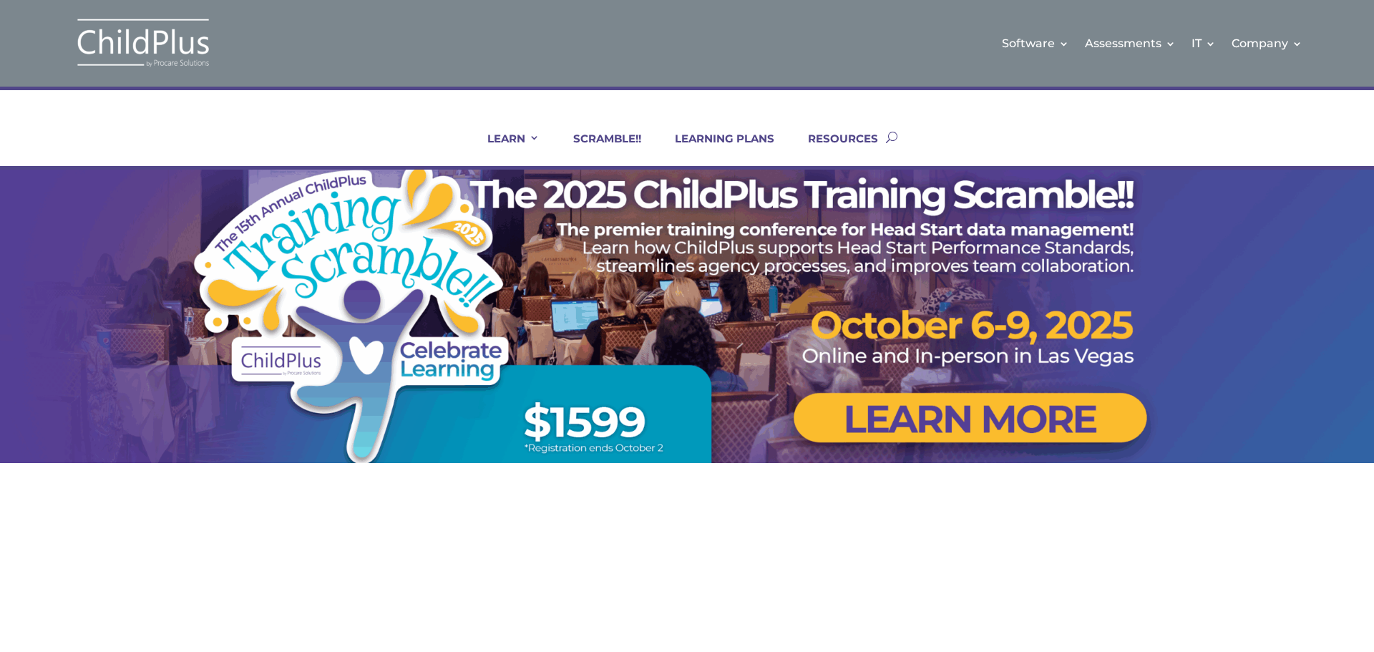 Image resolution: width=1374 pixels, height=652 pixels. Describe the element at coordinates (716, 149) in the screenshot. I see `a: LEARNING PLANS` at that location.